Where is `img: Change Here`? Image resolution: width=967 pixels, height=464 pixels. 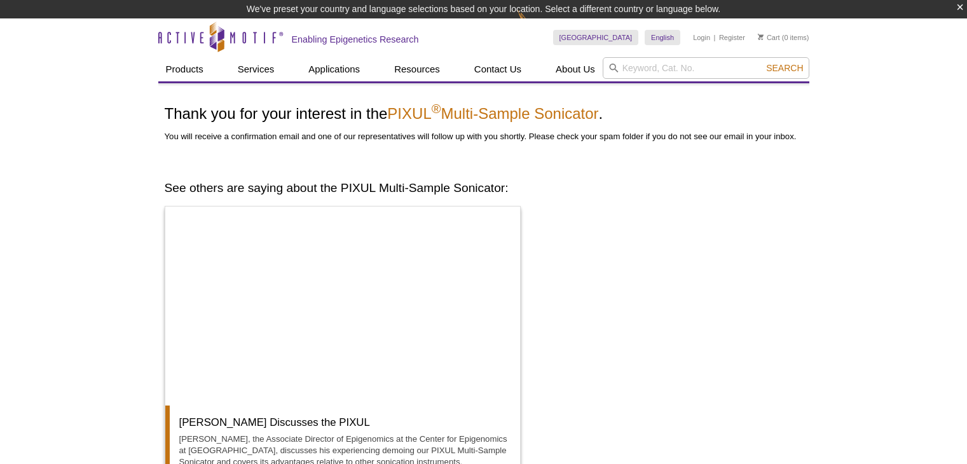 img: Change Here is located at coordinates (534, 24).